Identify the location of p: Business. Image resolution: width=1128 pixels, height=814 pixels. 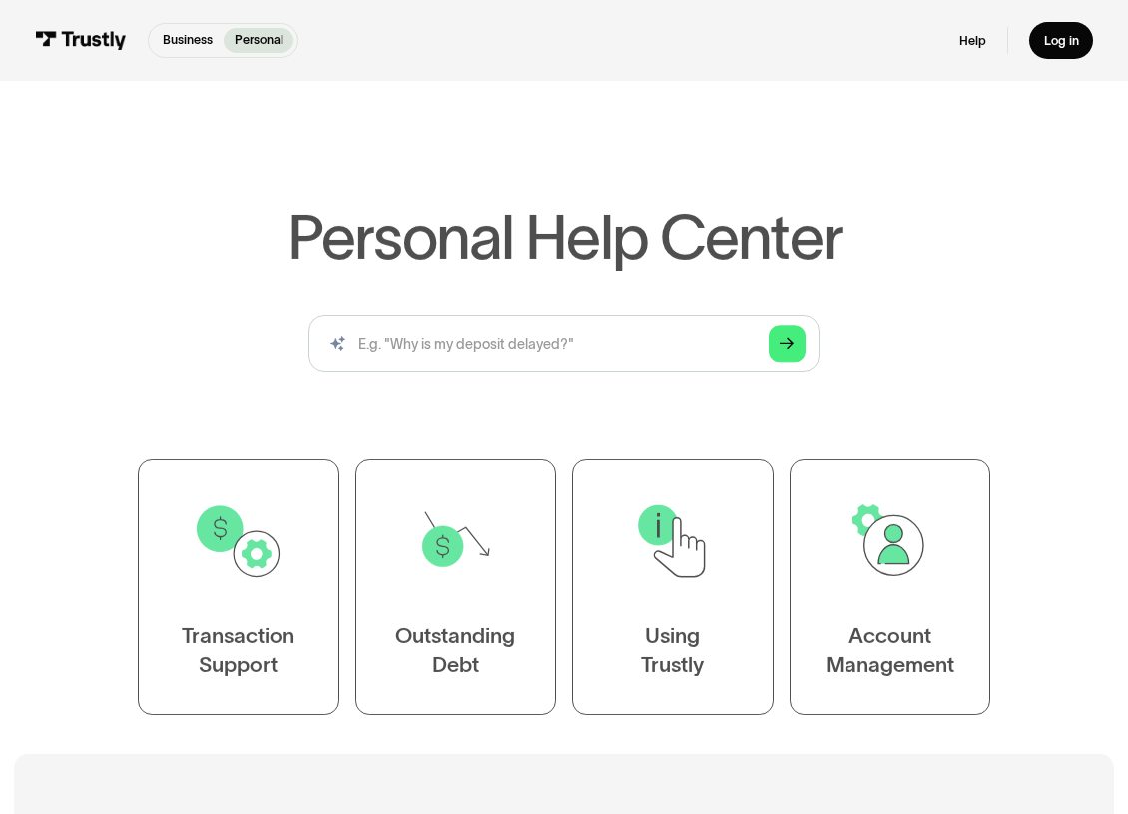
(188, 40).